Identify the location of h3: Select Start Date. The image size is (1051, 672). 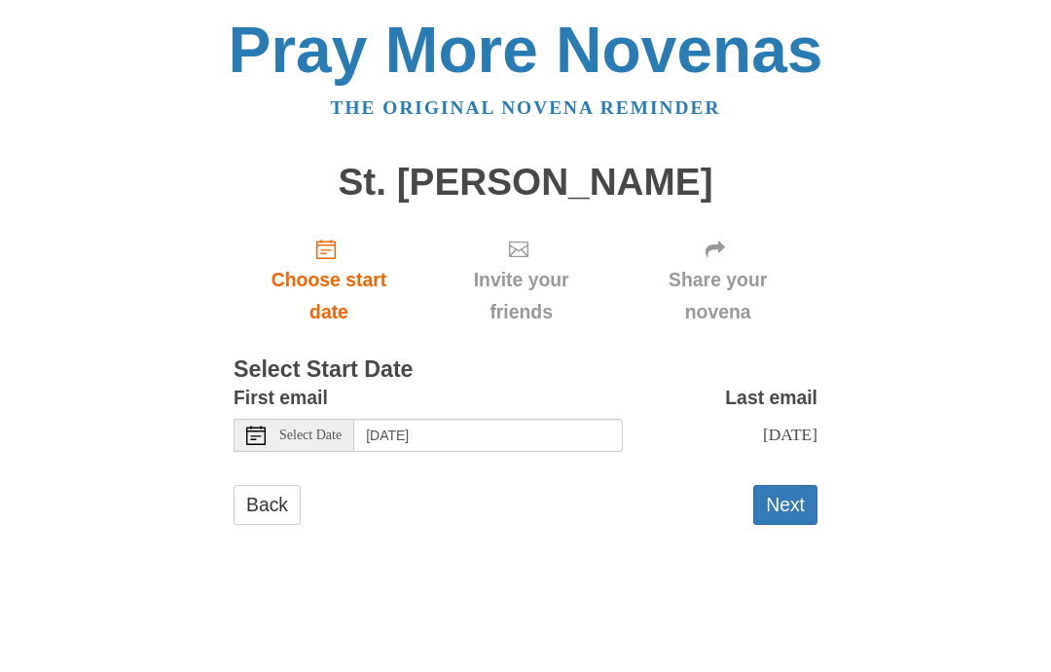
(526, 370).